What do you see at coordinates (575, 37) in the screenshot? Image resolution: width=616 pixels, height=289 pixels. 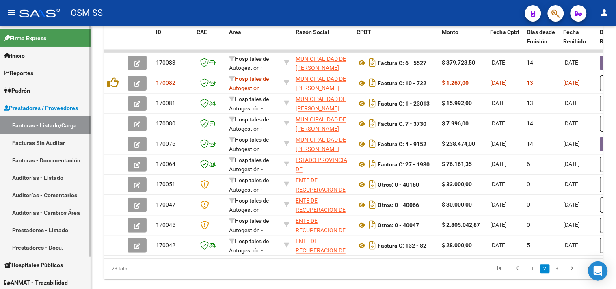 I see `span: Fecha Recibido` at bounding box center [575, 37].